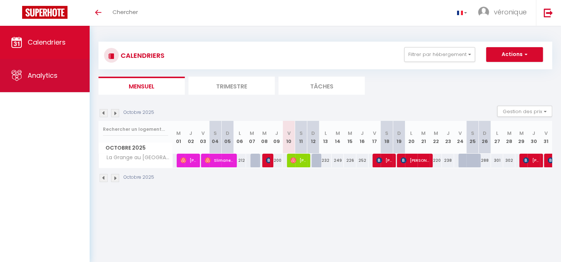 This screenshot has width=561, height=262. Describe the element at coordinates (472, 137) in the screenshot. I see `th: 25` at that location.